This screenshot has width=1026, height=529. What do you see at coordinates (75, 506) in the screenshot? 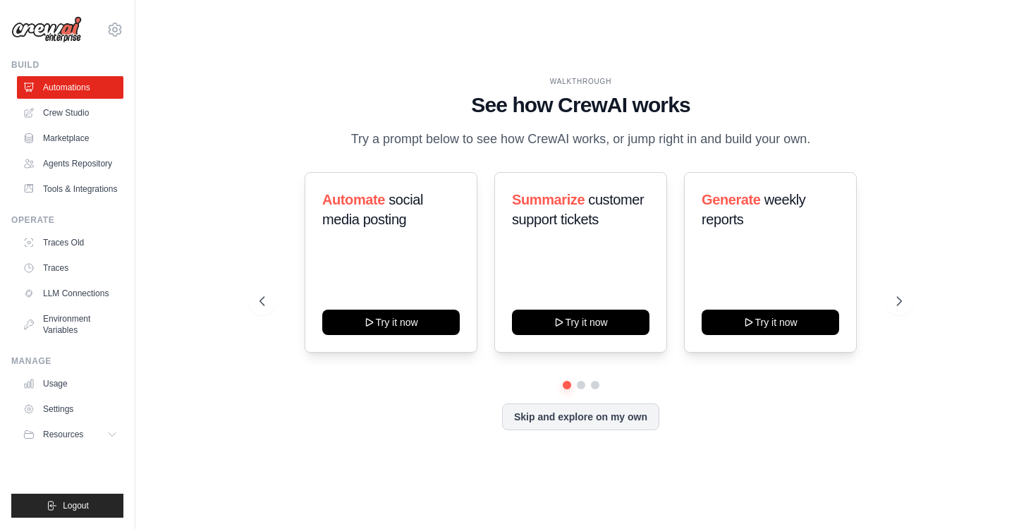
I see `span: Logout` at bounding box center [75, 506].